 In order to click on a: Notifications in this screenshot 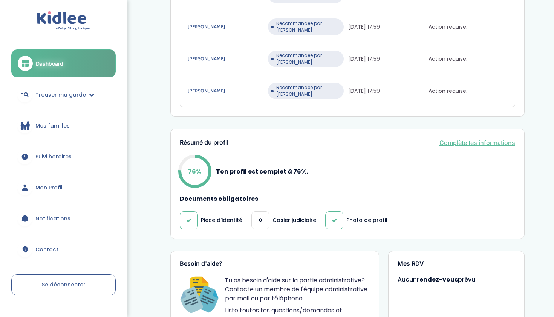, I will do `click(63, 218)`.